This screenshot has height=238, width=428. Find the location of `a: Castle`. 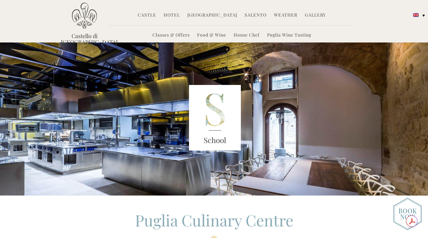

a: Castle is located at coordinates (147, 15).